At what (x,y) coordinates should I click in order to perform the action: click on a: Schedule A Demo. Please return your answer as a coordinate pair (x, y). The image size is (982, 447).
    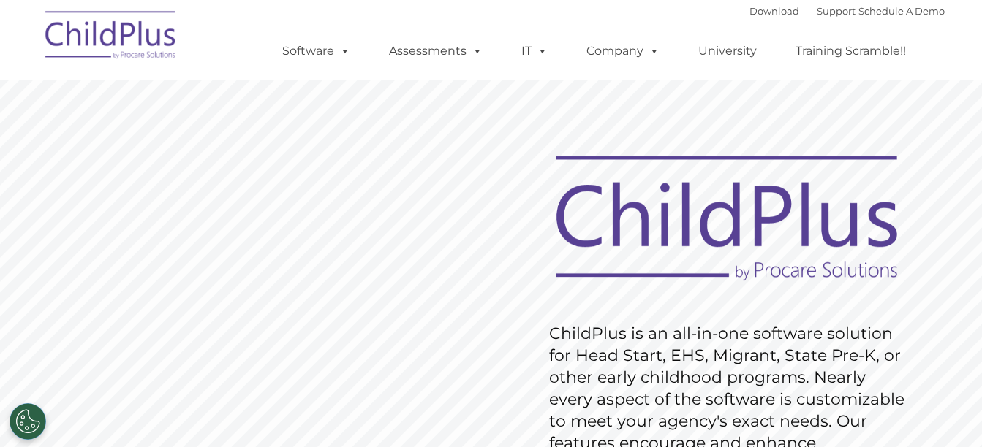
    Looking at the image, I should click on (901, 11).